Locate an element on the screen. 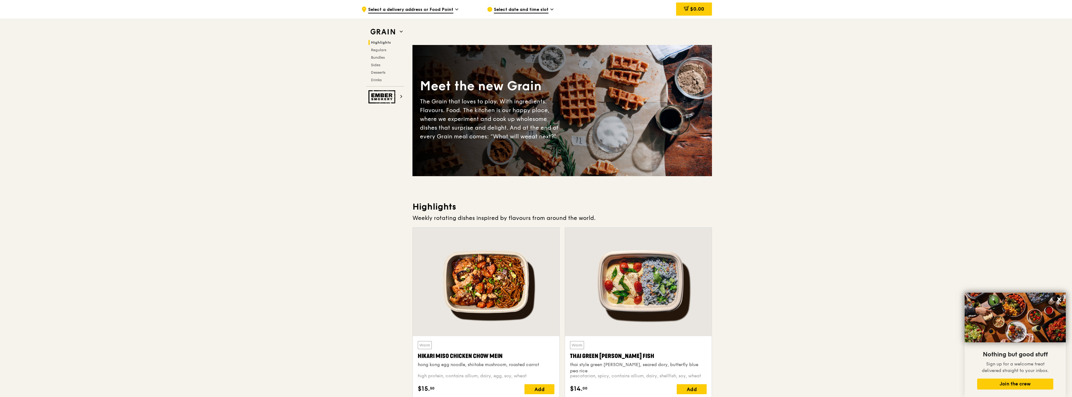 Image resolution: width=1072 pixels, height=397 pixels. div: The Grain that loves to play. With ingredients. Flavours. Food. The kitchen is our happy place, w... is located at coordinates (491, 119).